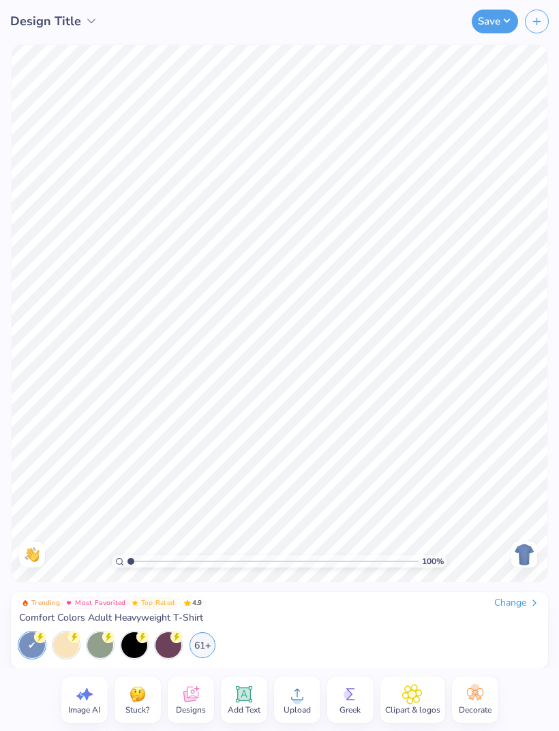 The image size is (559, 731). Describe the element at coordinates (433, 562) in the screenshot. I see `span: 100 %` at that location.